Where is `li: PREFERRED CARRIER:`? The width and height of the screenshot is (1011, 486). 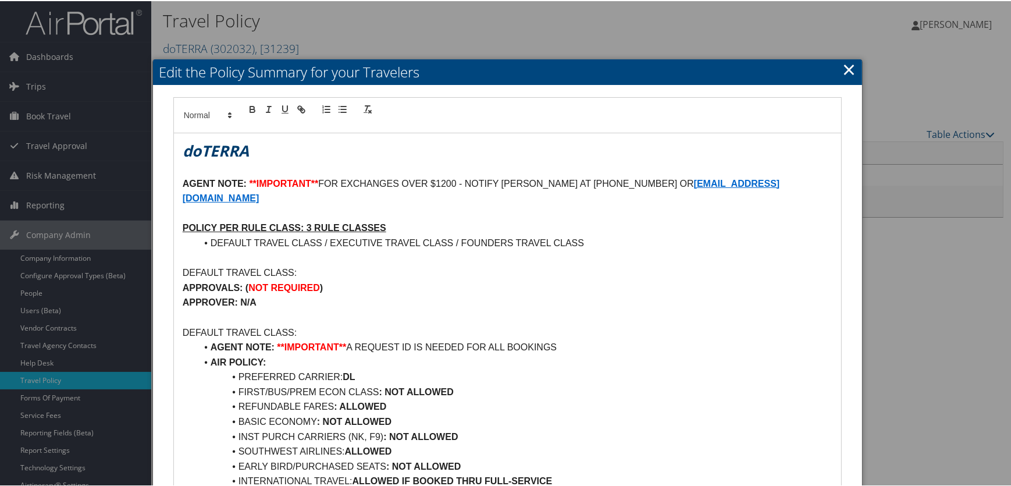 li: PREFERRED CARRIER: is located at coordinates (515, 376).